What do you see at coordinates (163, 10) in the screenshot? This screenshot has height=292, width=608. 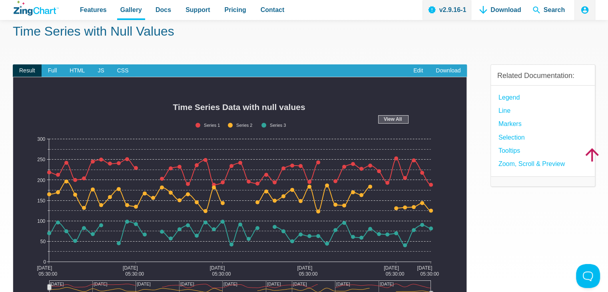 I see `span: Docs` at bounding box center [163, 10].